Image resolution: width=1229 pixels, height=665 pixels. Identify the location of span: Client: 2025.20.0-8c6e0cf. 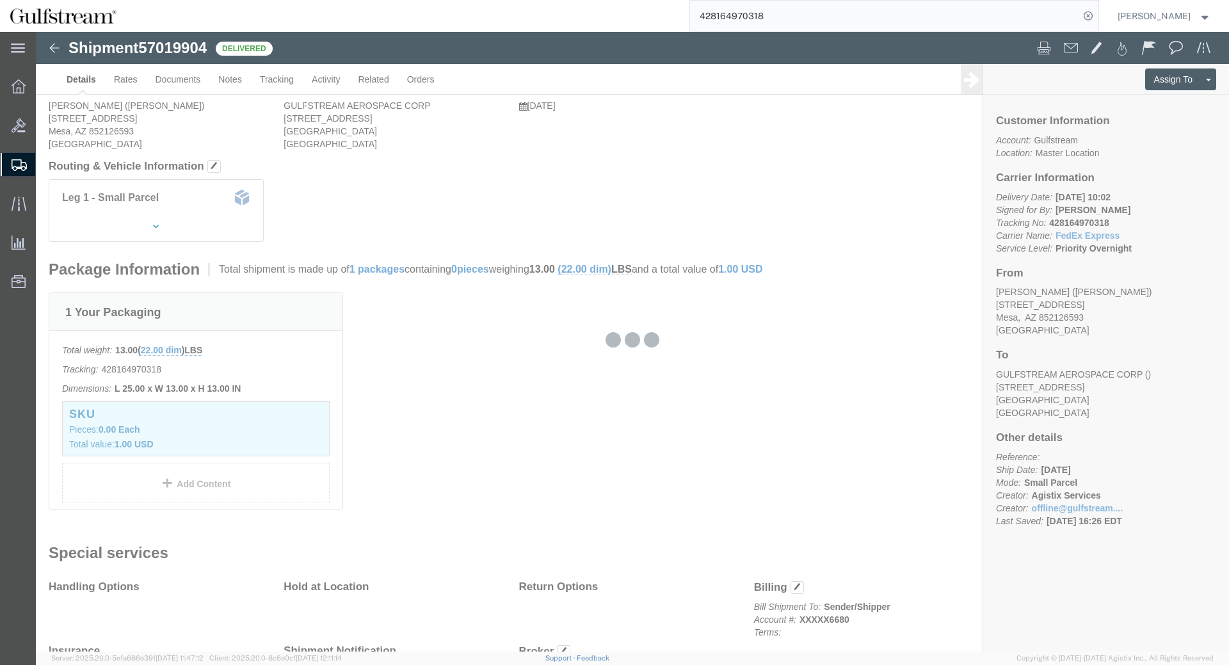
(275, 658).